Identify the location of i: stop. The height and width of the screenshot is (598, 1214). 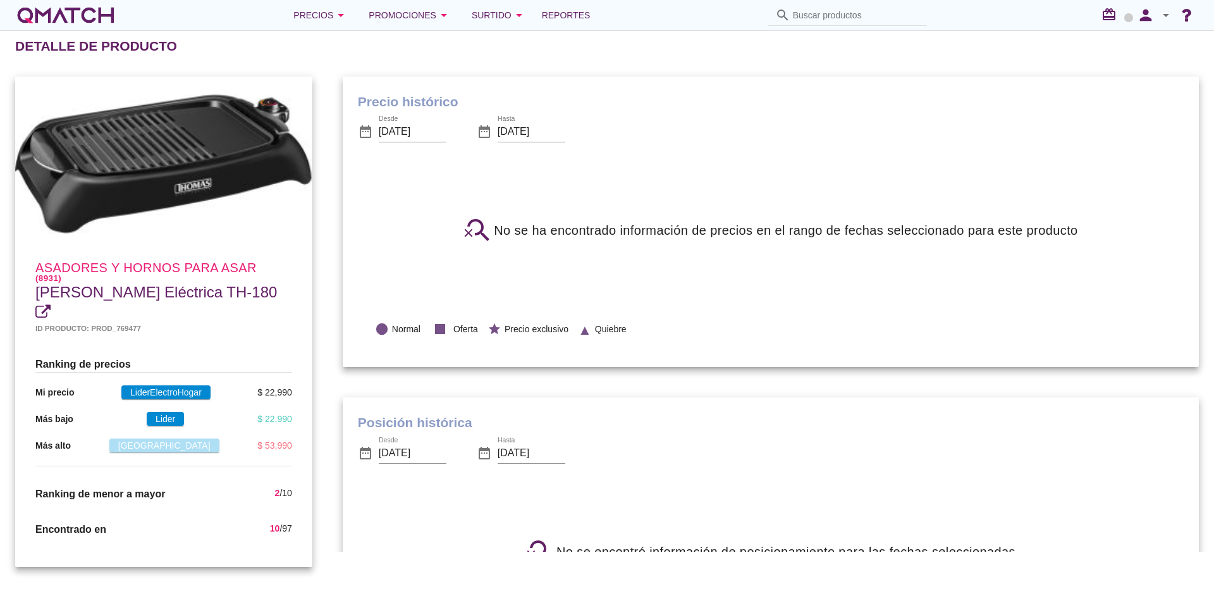
(440, 329).